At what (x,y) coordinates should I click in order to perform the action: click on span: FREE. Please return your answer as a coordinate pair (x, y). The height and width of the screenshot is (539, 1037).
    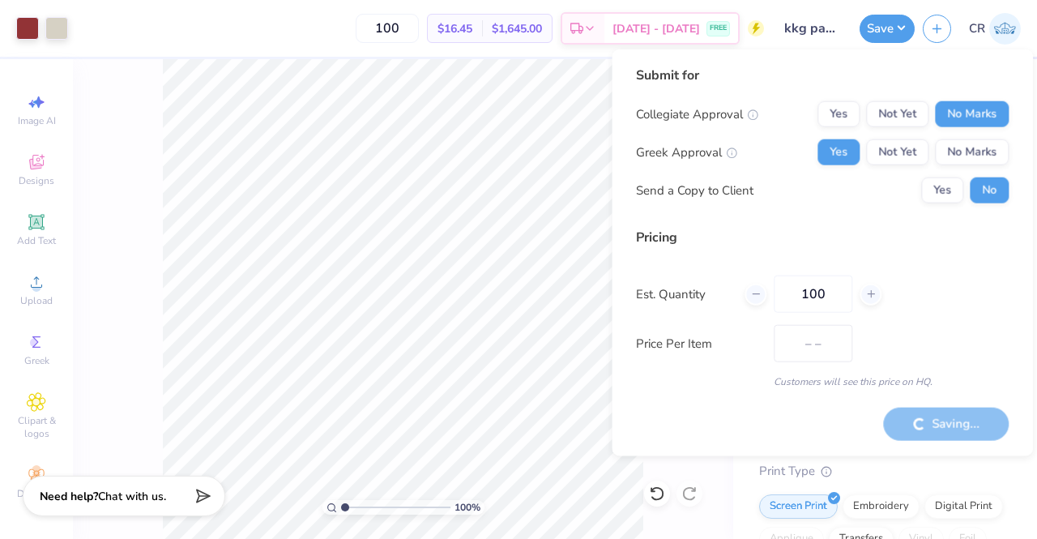
    Looking at the image, I should click on (718, 28).